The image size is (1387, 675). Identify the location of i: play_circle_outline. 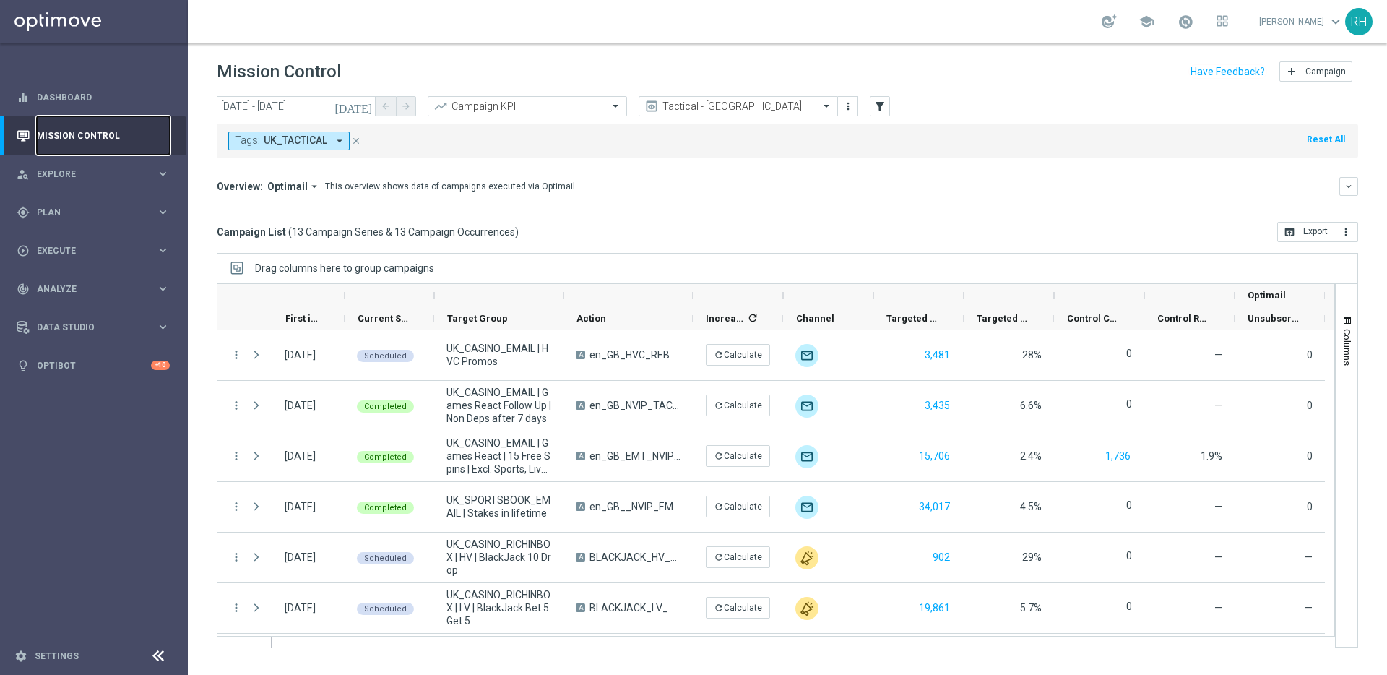
(23, 251).